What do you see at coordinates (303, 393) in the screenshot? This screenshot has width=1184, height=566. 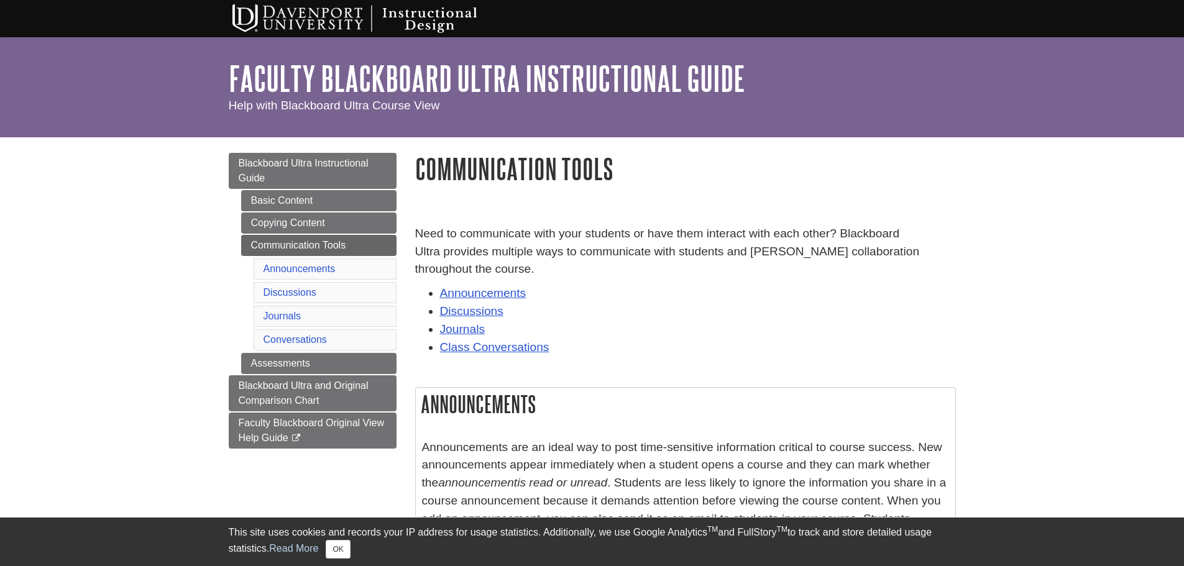 I see `span: Blackboard Ultra and Original Comparison Chart` at bounding box center [303, 393].